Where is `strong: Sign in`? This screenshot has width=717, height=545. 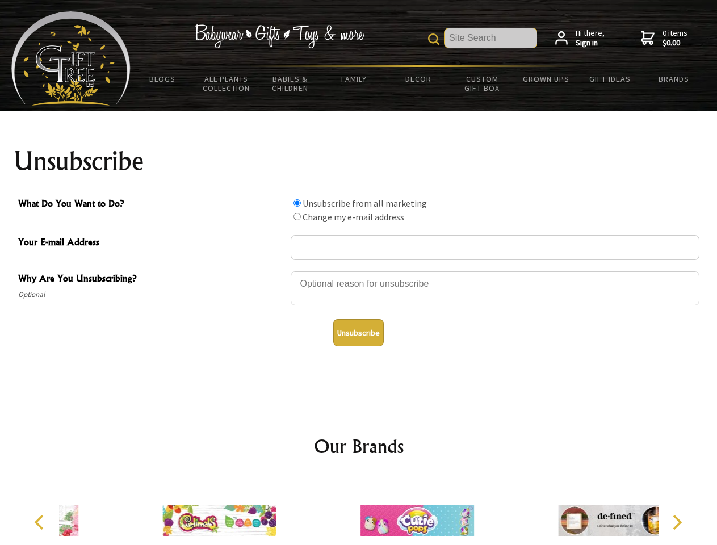 strong: Sign in is located at coordinates (590, 43).